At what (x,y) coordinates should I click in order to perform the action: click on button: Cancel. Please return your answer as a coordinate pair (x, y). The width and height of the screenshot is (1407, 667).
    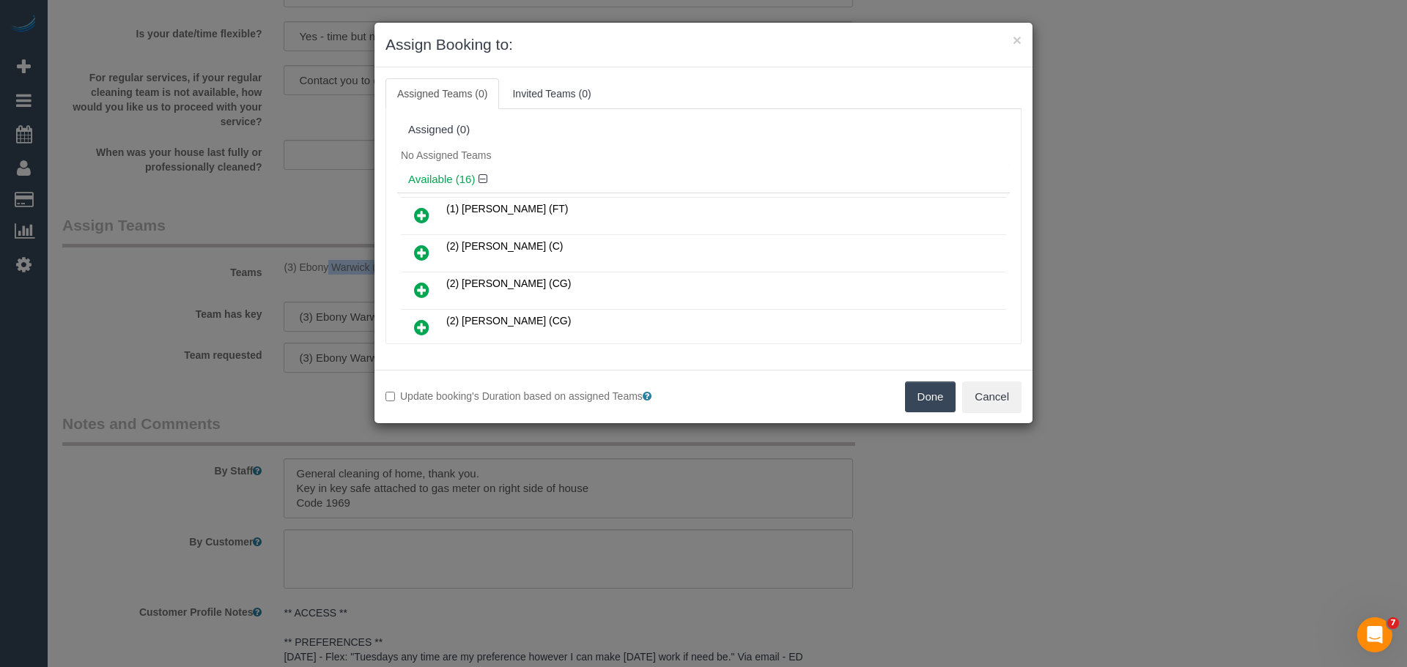
    Looking at the image, I should click on (991, 397).